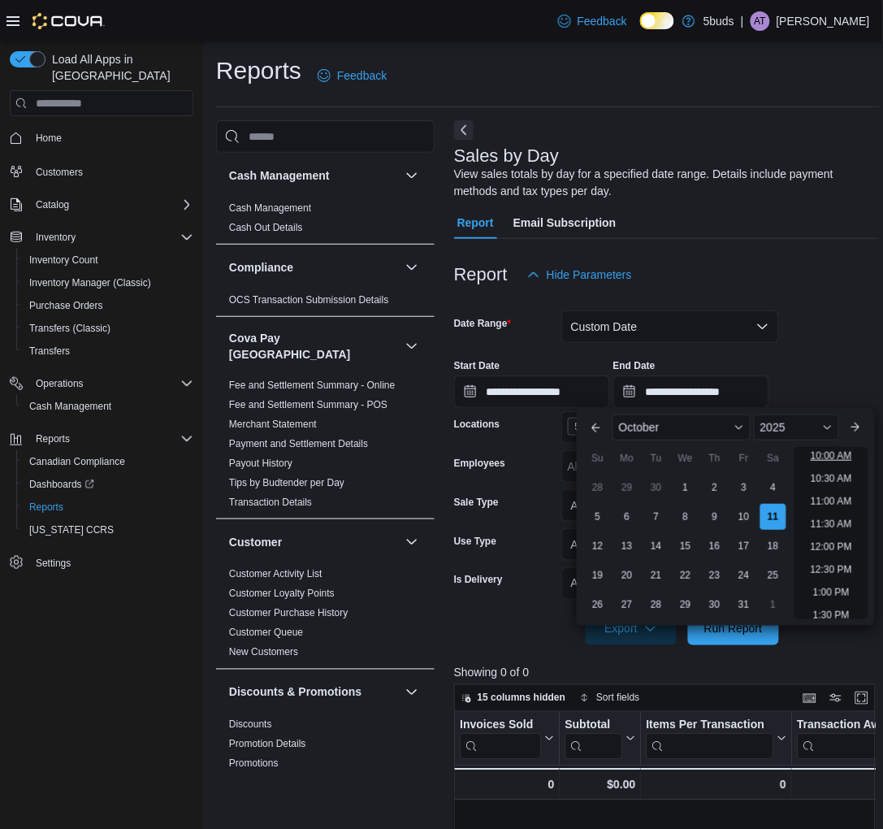 Image resolution: width=883 pixels, height=829 pixels. I want to click on div: Fr, so click(744, 458).